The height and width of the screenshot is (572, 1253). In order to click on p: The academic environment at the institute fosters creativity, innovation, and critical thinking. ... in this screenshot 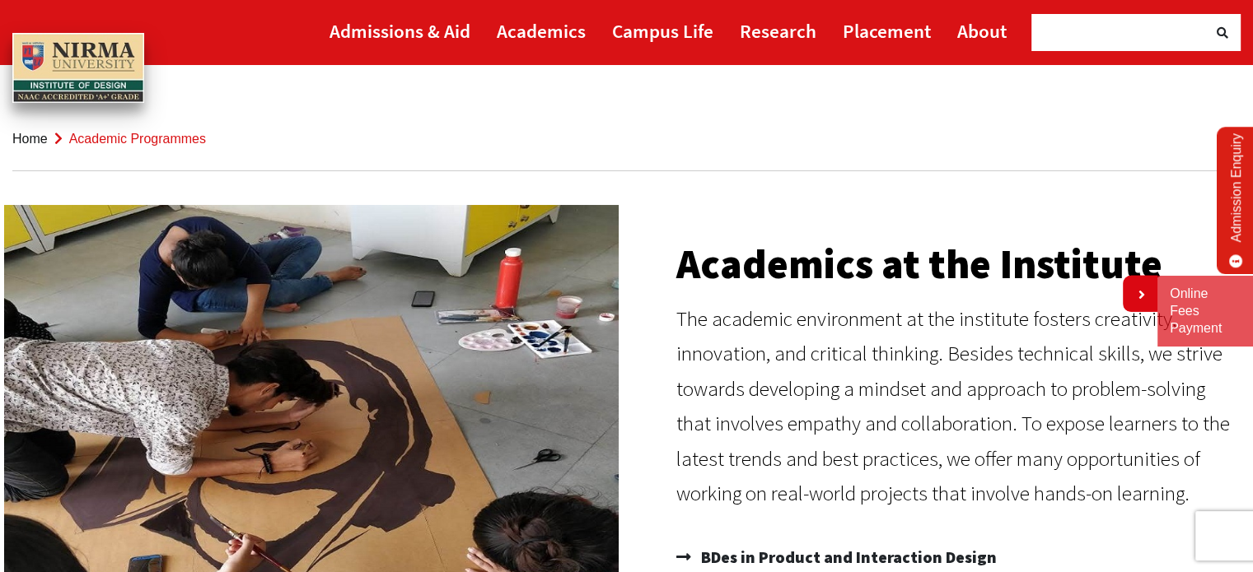, I will do `click(956, 406)`.